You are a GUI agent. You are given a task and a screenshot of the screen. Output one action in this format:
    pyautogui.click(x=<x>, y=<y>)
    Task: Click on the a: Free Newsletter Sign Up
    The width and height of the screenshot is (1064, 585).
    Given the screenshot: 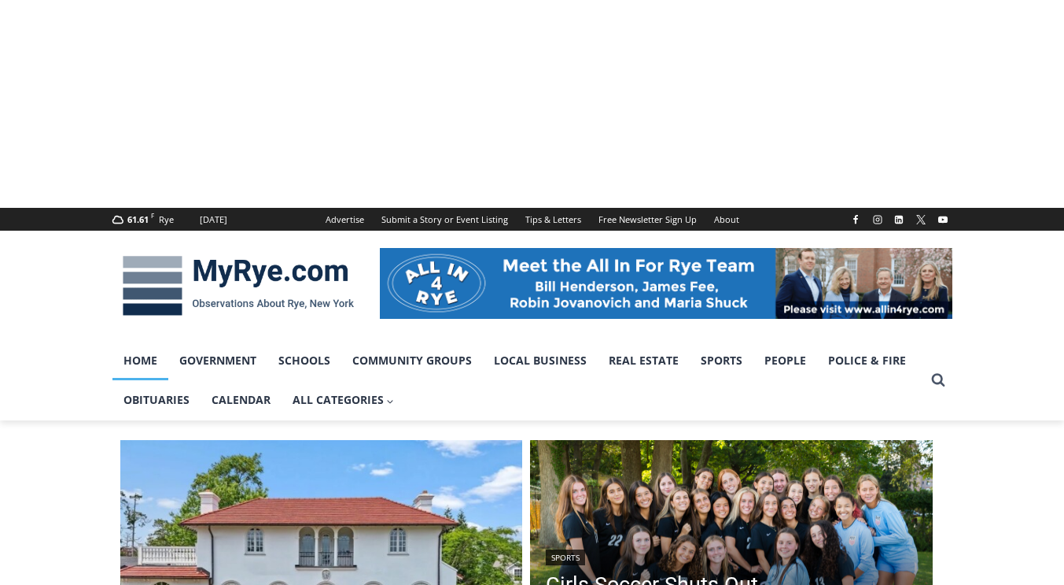 What is the action you would take?
    pyautogui.click(x=647, y=219)
    